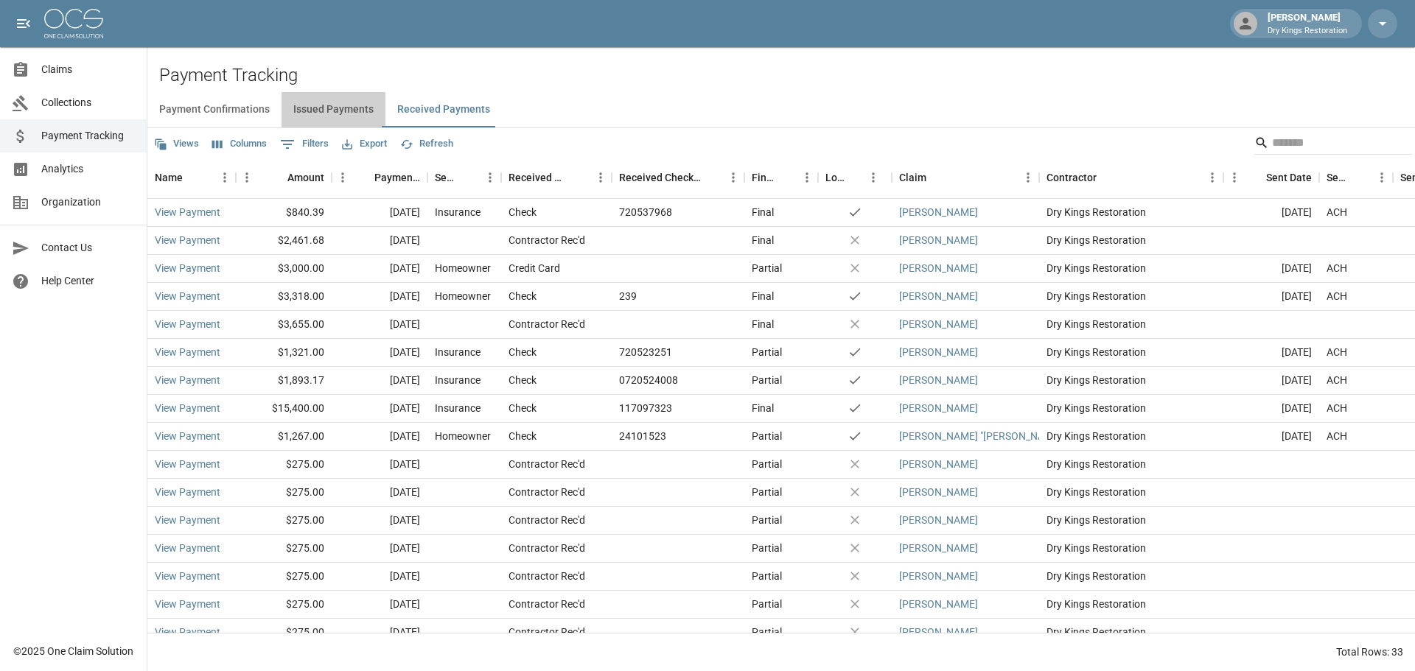  Describe the element at coordinates (458, 212) in the screenshot. I see `div: Insurance` at that location.